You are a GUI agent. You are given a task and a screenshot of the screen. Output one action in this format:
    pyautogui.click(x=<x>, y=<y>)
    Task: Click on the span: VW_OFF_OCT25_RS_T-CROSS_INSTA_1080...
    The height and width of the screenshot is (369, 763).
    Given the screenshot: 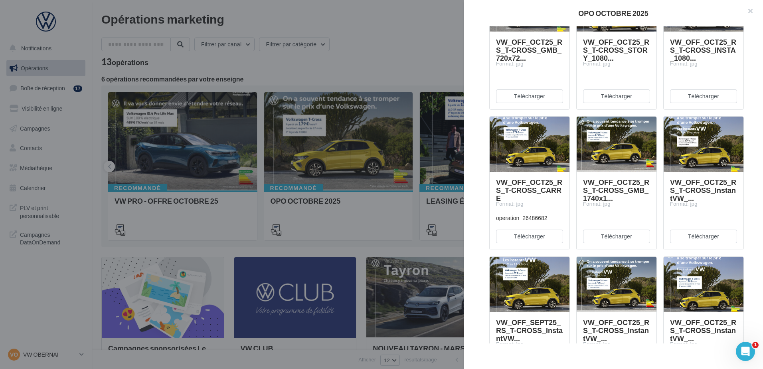 What is the action you would take?
    pyautogui.click(x=703, y=50)
    